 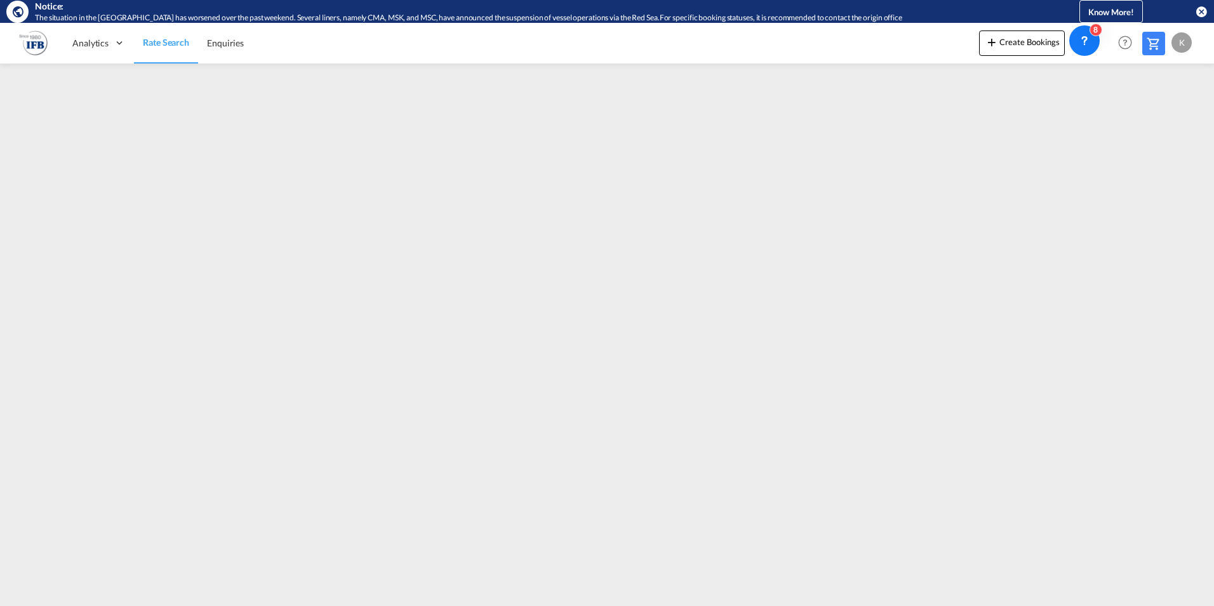 What do you see at coordinates (18, 11) in the screenshot?
I see `md-icon: icon-earth` at bounding box center [18, 11].